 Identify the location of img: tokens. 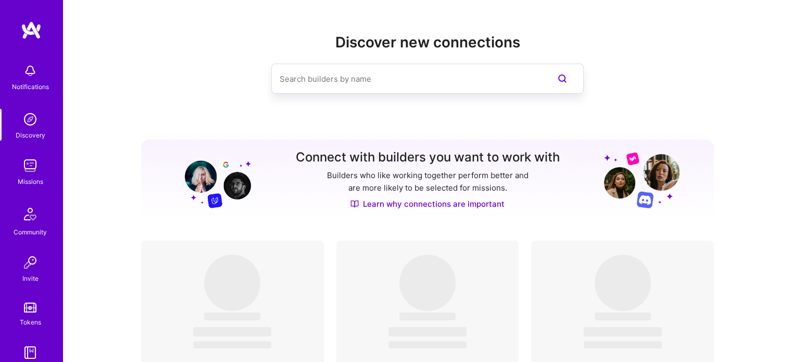
(30, 307).